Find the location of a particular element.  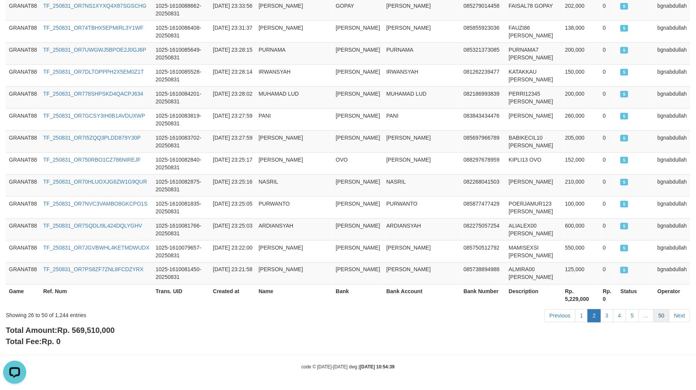

td: 600,000 is located at coordinates (581, 229).